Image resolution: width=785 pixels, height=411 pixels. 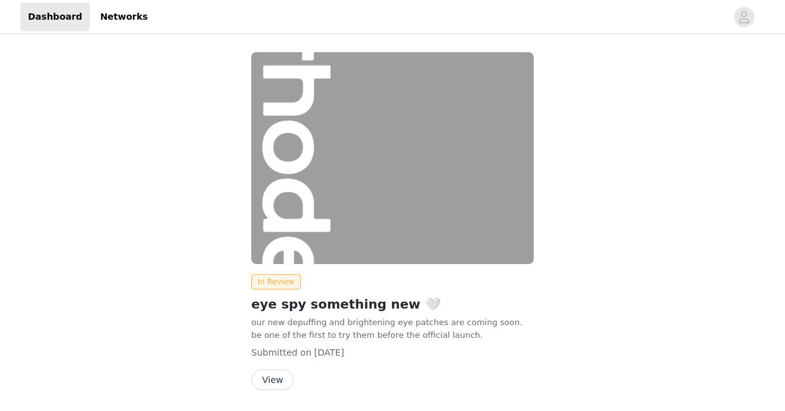 I want to click on span: Submitted on, so click(x=281, y=353).